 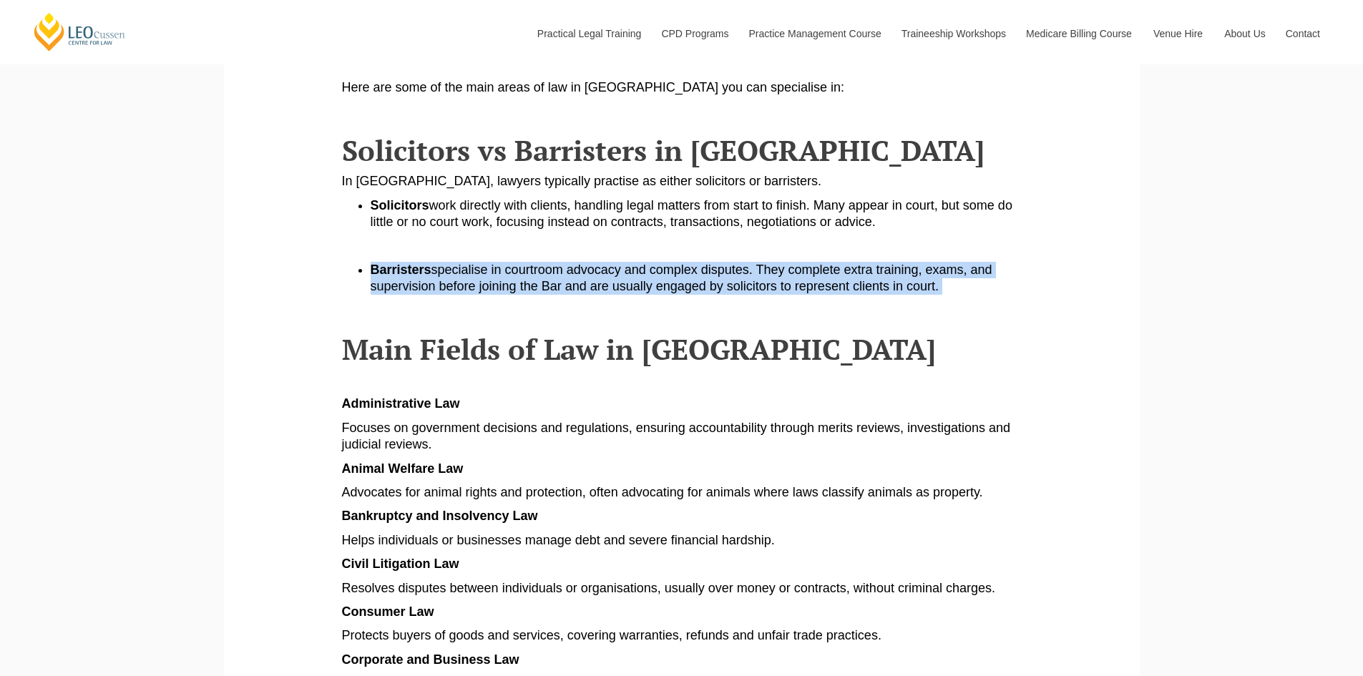 What do you see at coordinates (663, 492) in the screenshot?
I see `span: Advocates for animal rights and protection, often advocating for animals where laws classify anim...` at bounding box center [663, 492].